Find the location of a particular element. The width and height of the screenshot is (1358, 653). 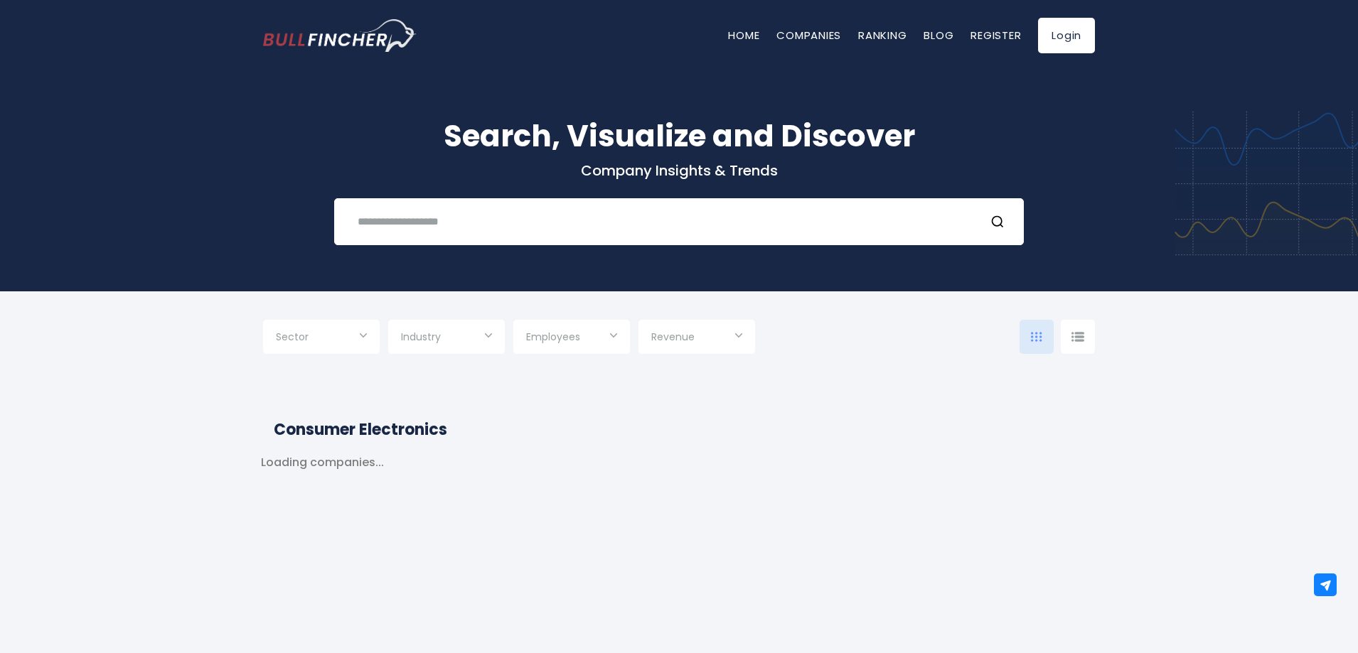

a: Companies is located at coordinates (808, 35).